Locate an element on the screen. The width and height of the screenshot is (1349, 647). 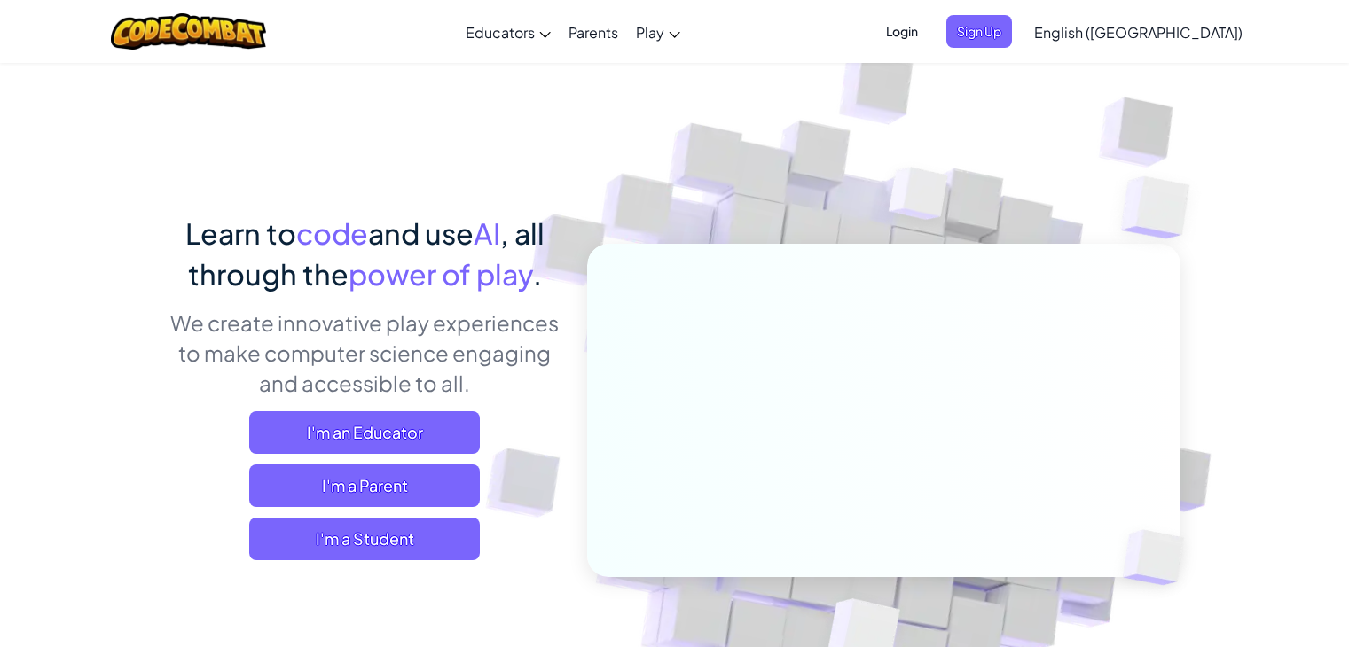
span: AI is located at coordinates (487, 233).